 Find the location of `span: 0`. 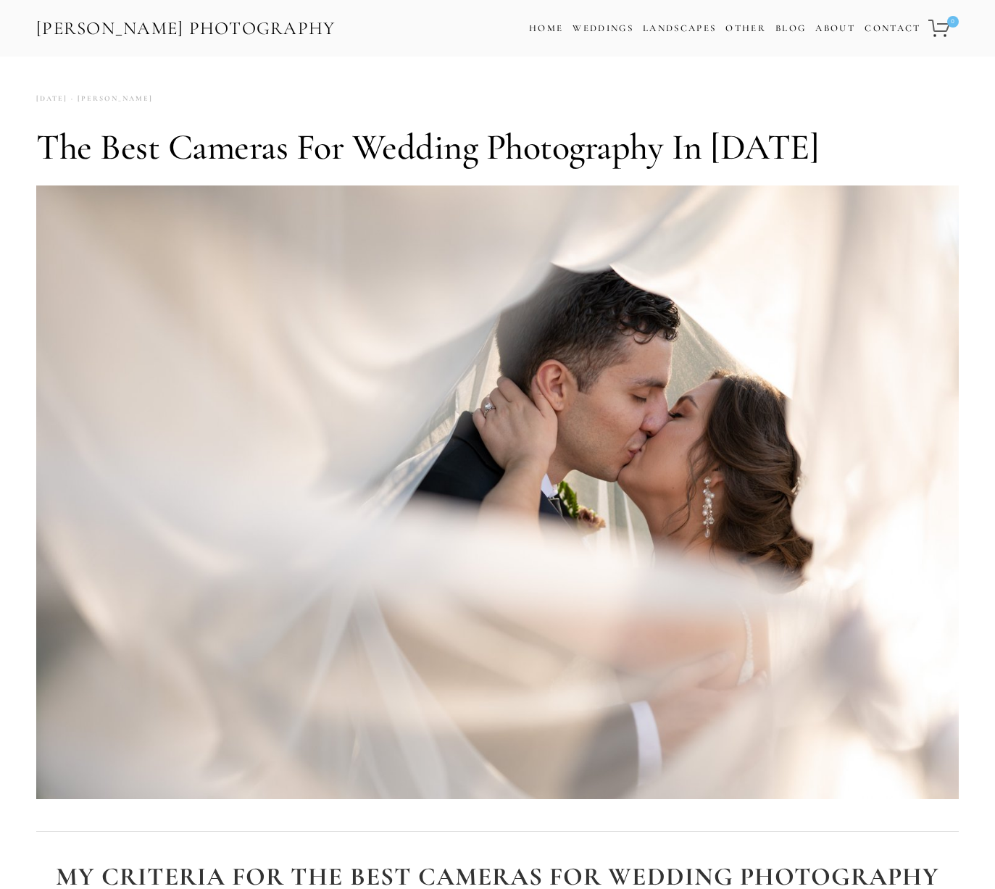

span: 0 is located at coordinates (953, 22).